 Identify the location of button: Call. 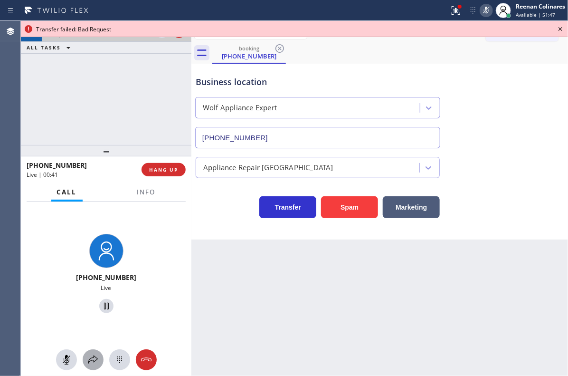
(67, 192).